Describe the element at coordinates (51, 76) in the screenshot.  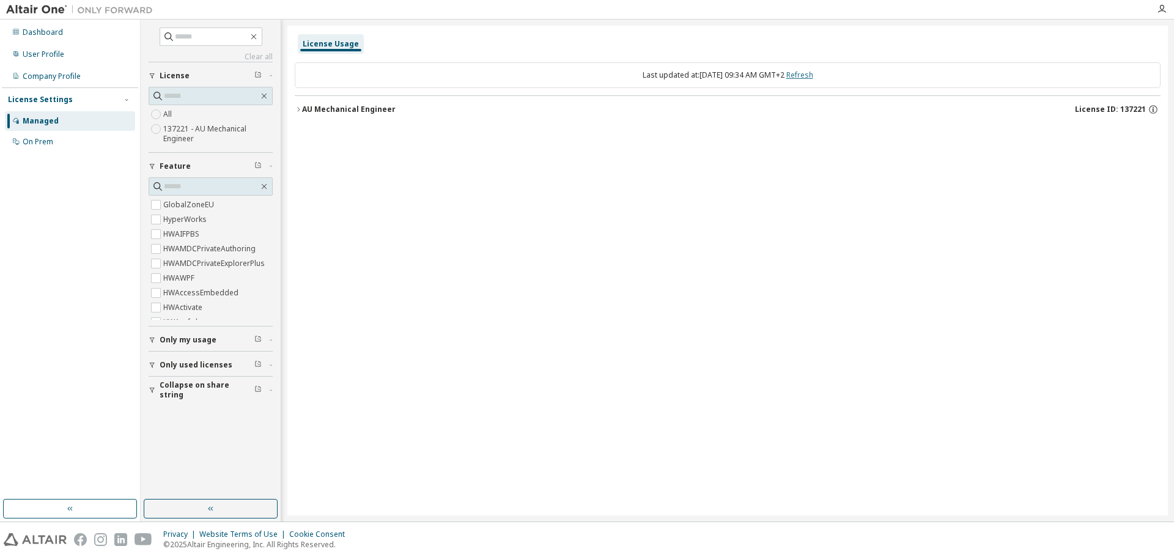
I see `div: Company Profile` at that location.